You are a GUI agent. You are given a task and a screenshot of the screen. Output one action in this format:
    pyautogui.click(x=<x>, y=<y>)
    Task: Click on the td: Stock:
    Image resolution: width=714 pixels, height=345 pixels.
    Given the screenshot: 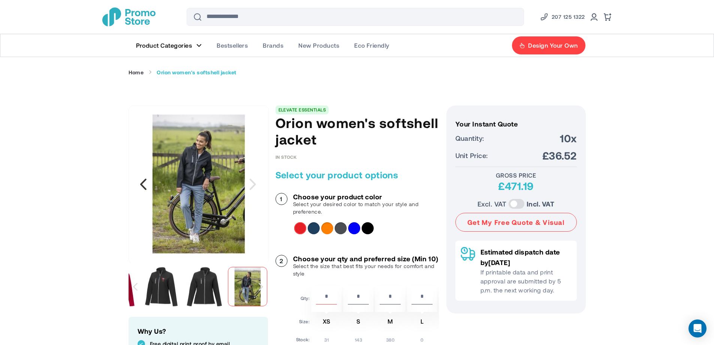 What is the action you would take?
    pyautogui.click(x=303, y=338)
    